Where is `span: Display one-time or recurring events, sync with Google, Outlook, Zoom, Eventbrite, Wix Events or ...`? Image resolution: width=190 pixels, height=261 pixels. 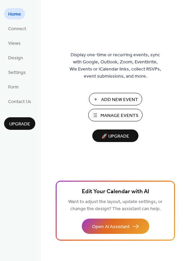 span: Display one-time or recurring events, sync with Google, Outlook, Zoom, Eventbrite, Wix Events or ... is located at coordinates (115, 66).